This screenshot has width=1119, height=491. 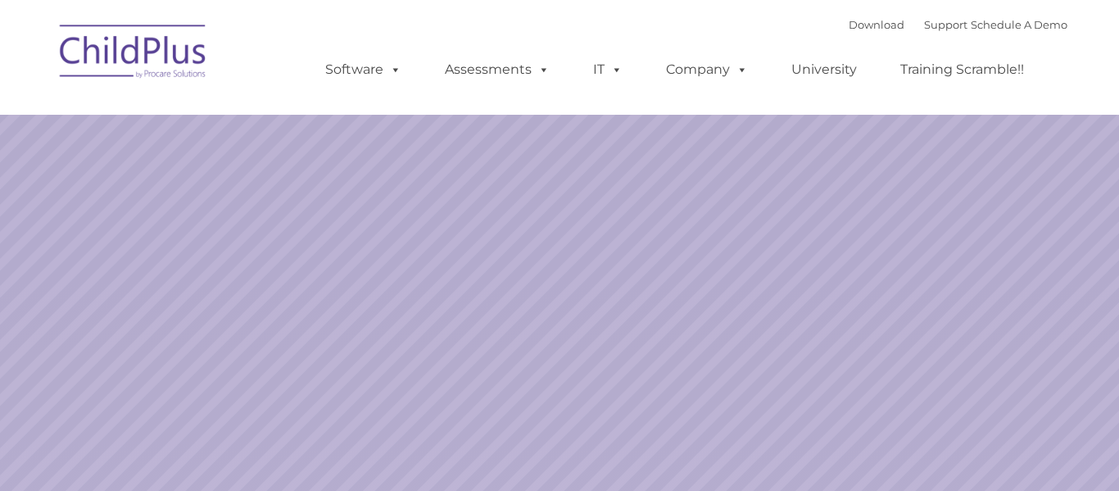 What do you see at coordinates (134, 54) in the screenshot?
I see `img: ChildPlus by Procare Solutions` at bounding box center [134, 54].